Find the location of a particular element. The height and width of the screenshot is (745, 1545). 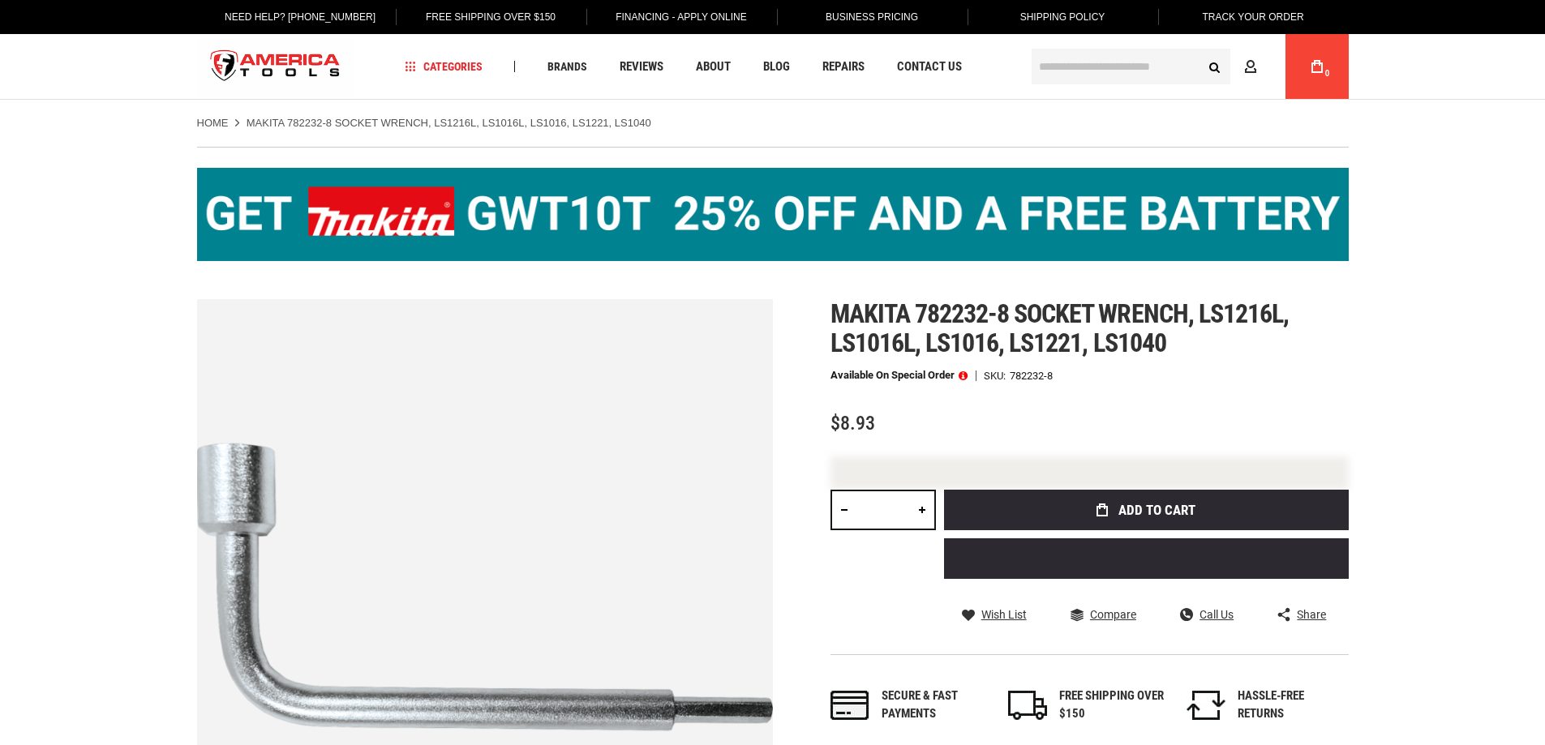

a: Compare is located at coordinates (1103, 615).